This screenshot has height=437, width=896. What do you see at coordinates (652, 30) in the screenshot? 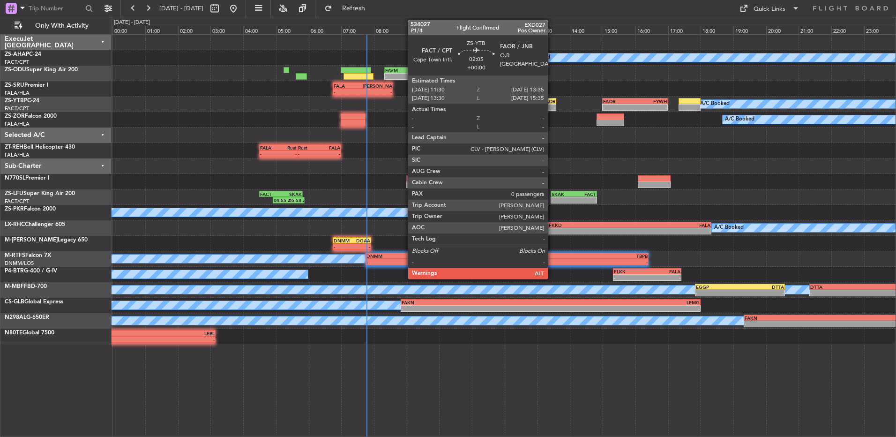
I see `div: 16:00` at bounding box center [652, 30].